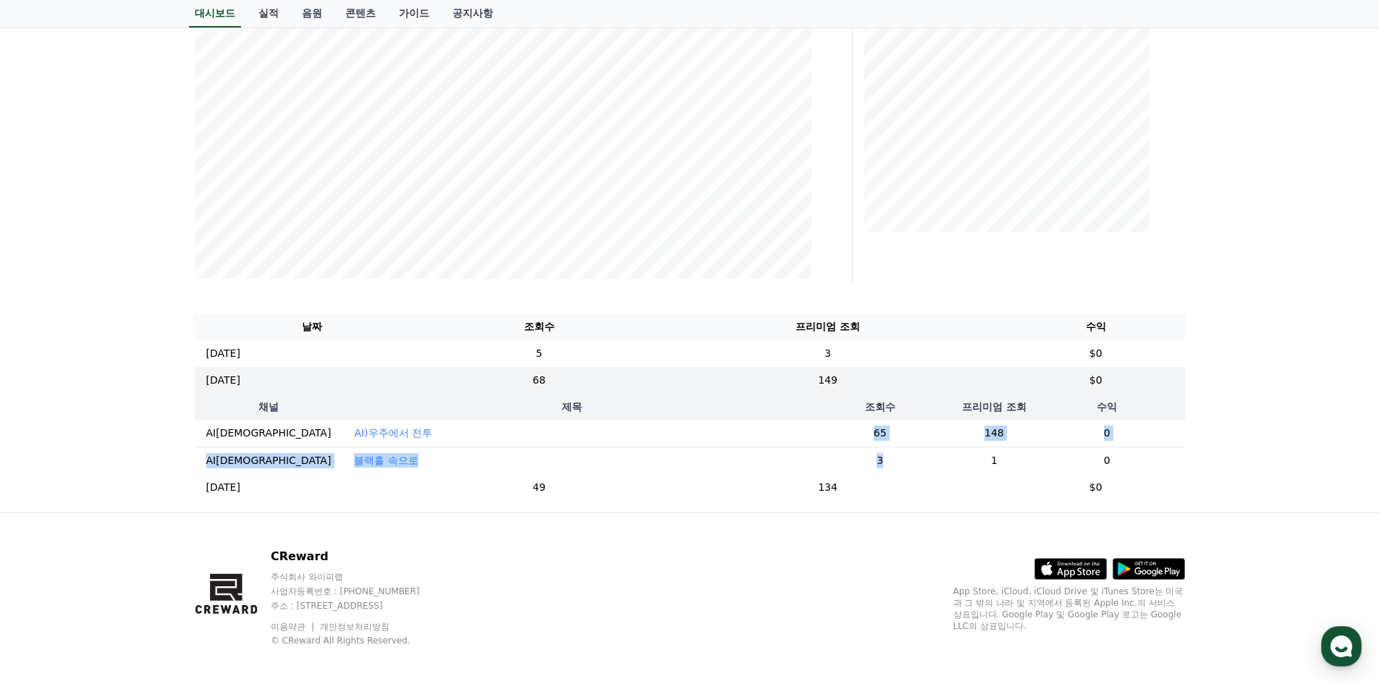  What do you see at coordinates (393, 433) in the screenshot?
I see `p: AI)우주에서 전투` at bounding box center [393, 433].